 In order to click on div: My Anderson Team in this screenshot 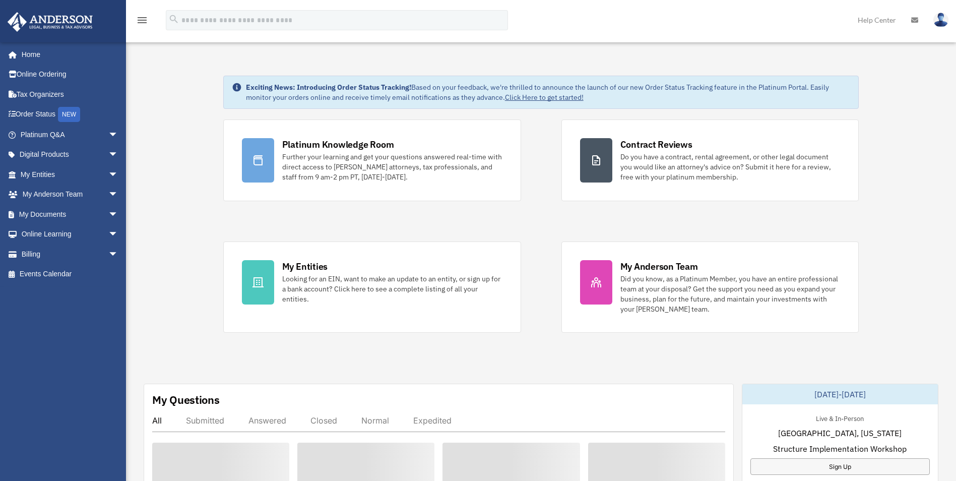, I will do `click(659, 266)`.